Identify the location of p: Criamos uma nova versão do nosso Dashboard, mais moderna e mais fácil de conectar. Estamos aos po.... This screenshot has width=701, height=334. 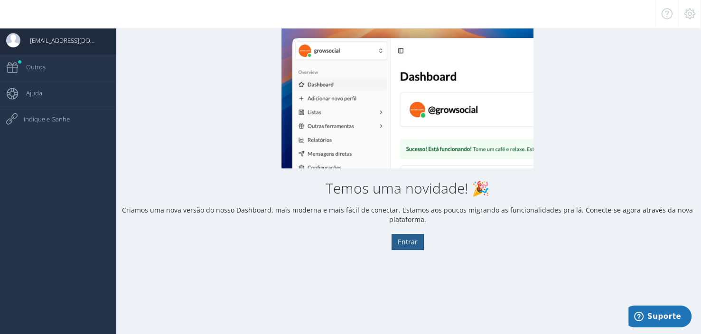
(407, 215).